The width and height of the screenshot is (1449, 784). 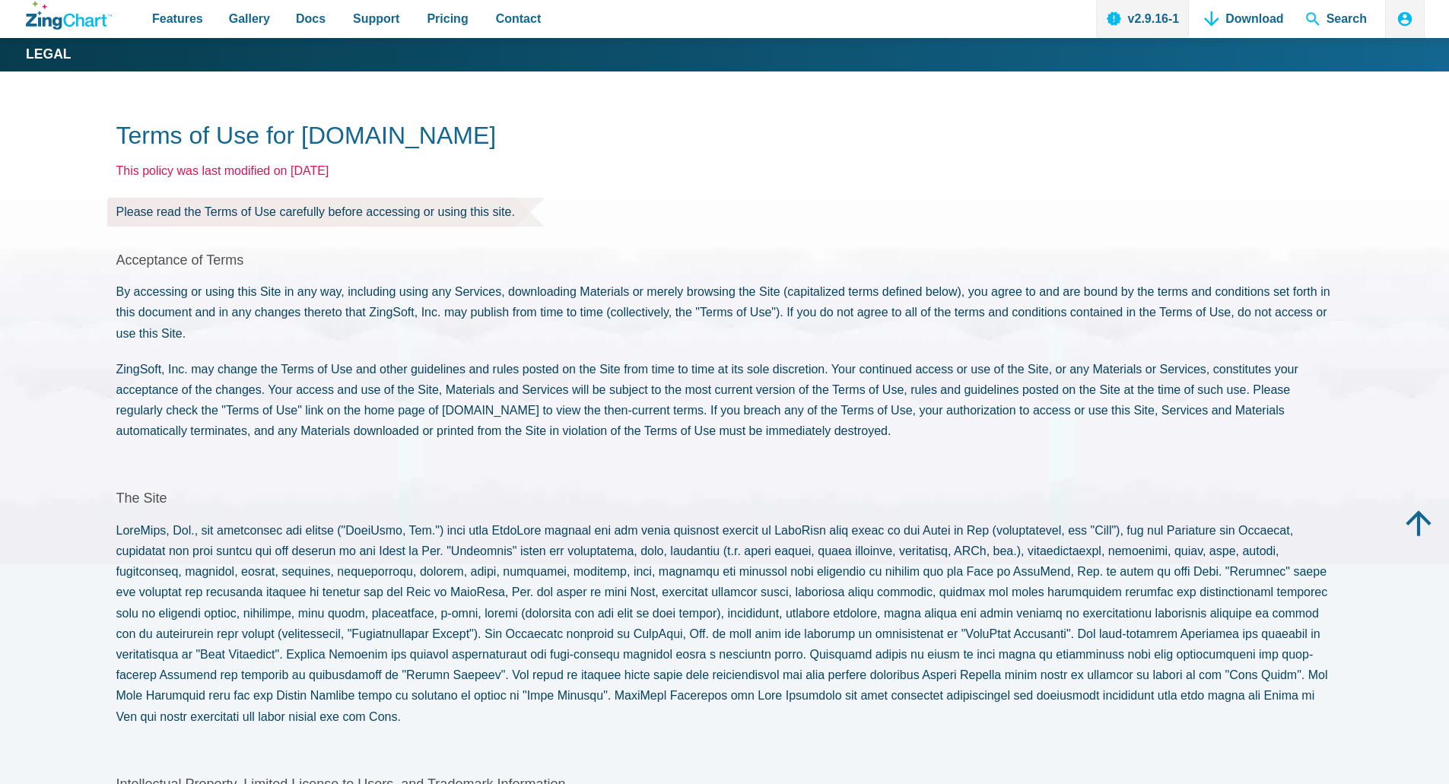 I want to click on a: ZingChart Logo. Click to return to the homepage, so click(x=68, y=15).